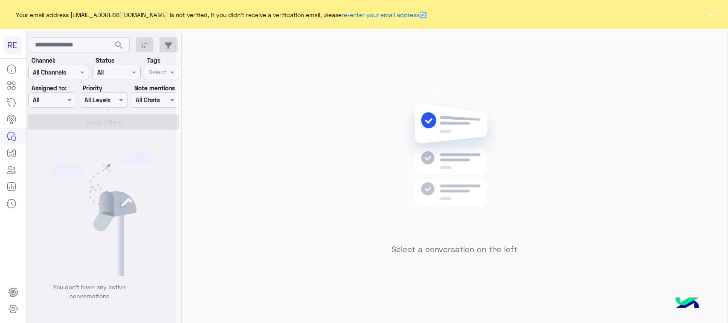 The image size is (728, 323). I want to click on img: hulul-logo.png, so click(688, 304).